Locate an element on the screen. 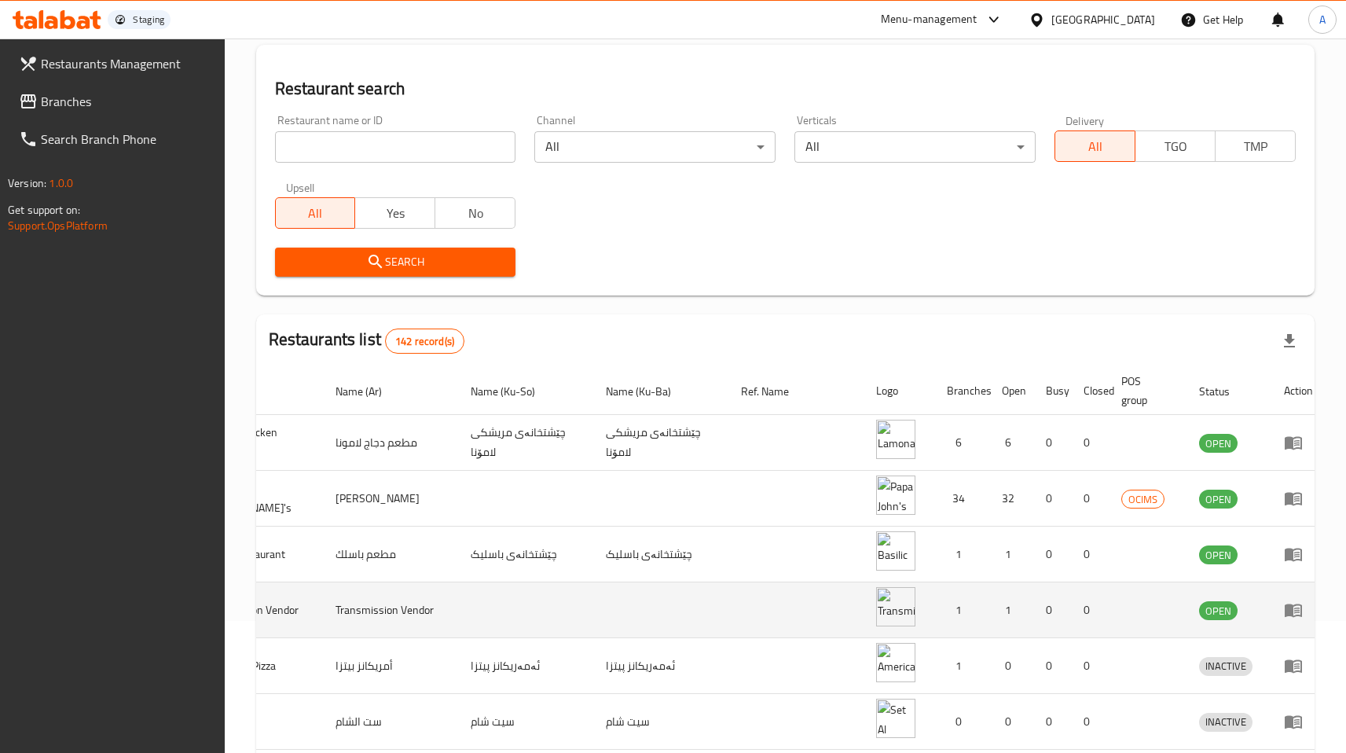 This screenshot has width=1346, height=753. span: Search Branch Phone is located at coordinates (127, 139).